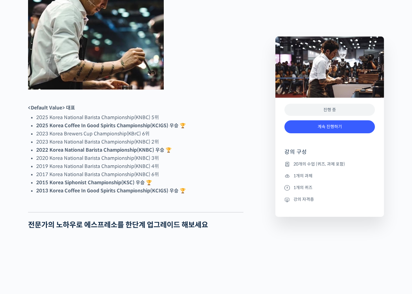  Describe the element at coordinates (140, 134) in the screenshot. I see `li: 2023 Korea Brewers Cup Championship(KBrC) 6위` at that location.